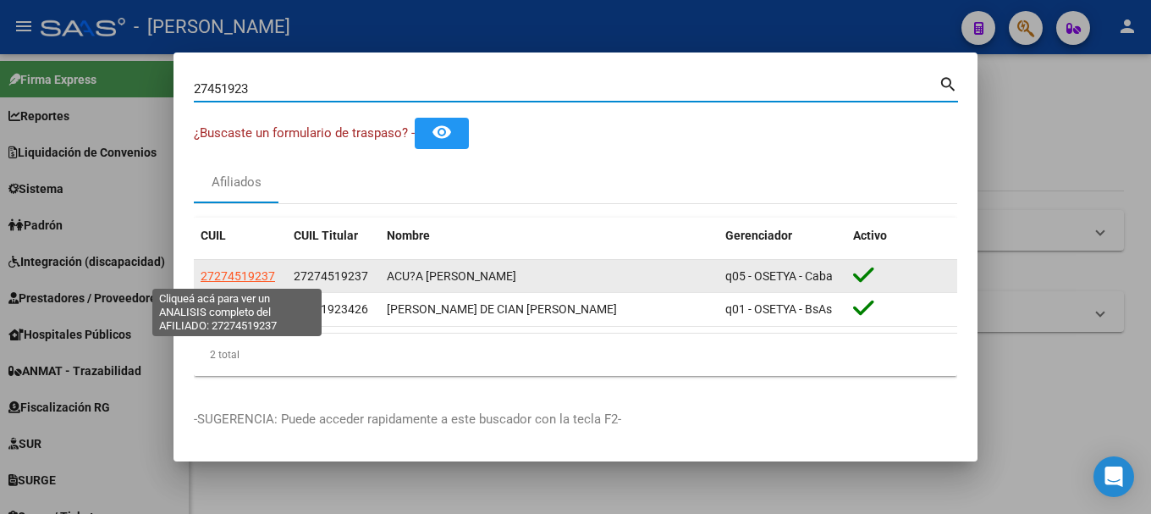 The image size is (1151, 514). I want to click on div: 2 total, so click(575, 355).